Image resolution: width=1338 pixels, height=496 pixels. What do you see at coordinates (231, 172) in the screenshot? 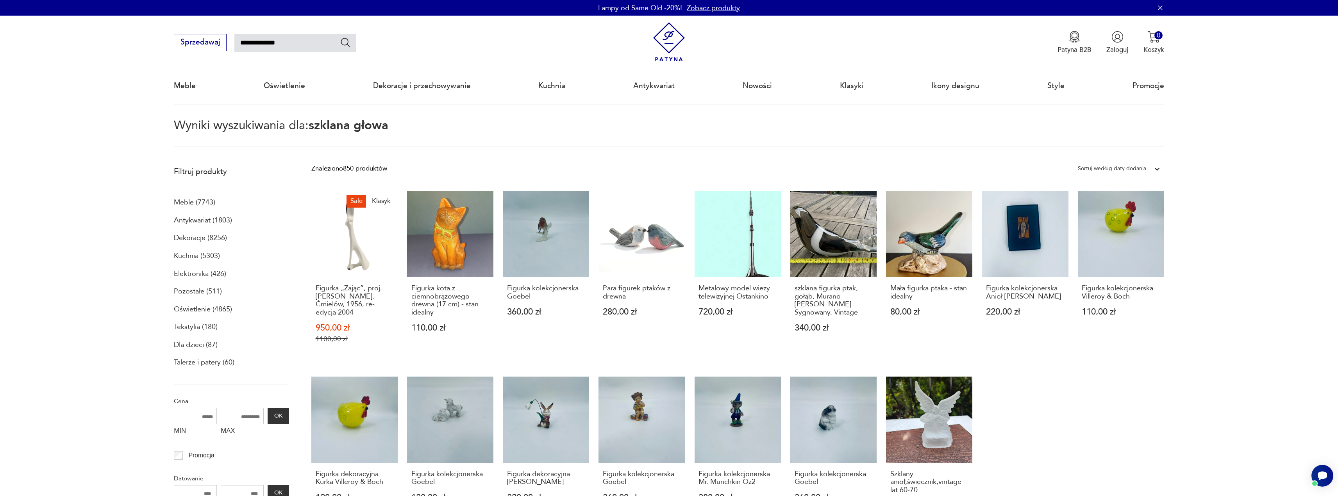
I see `p: Filtruj produkty` at bounding box center [231, 172].